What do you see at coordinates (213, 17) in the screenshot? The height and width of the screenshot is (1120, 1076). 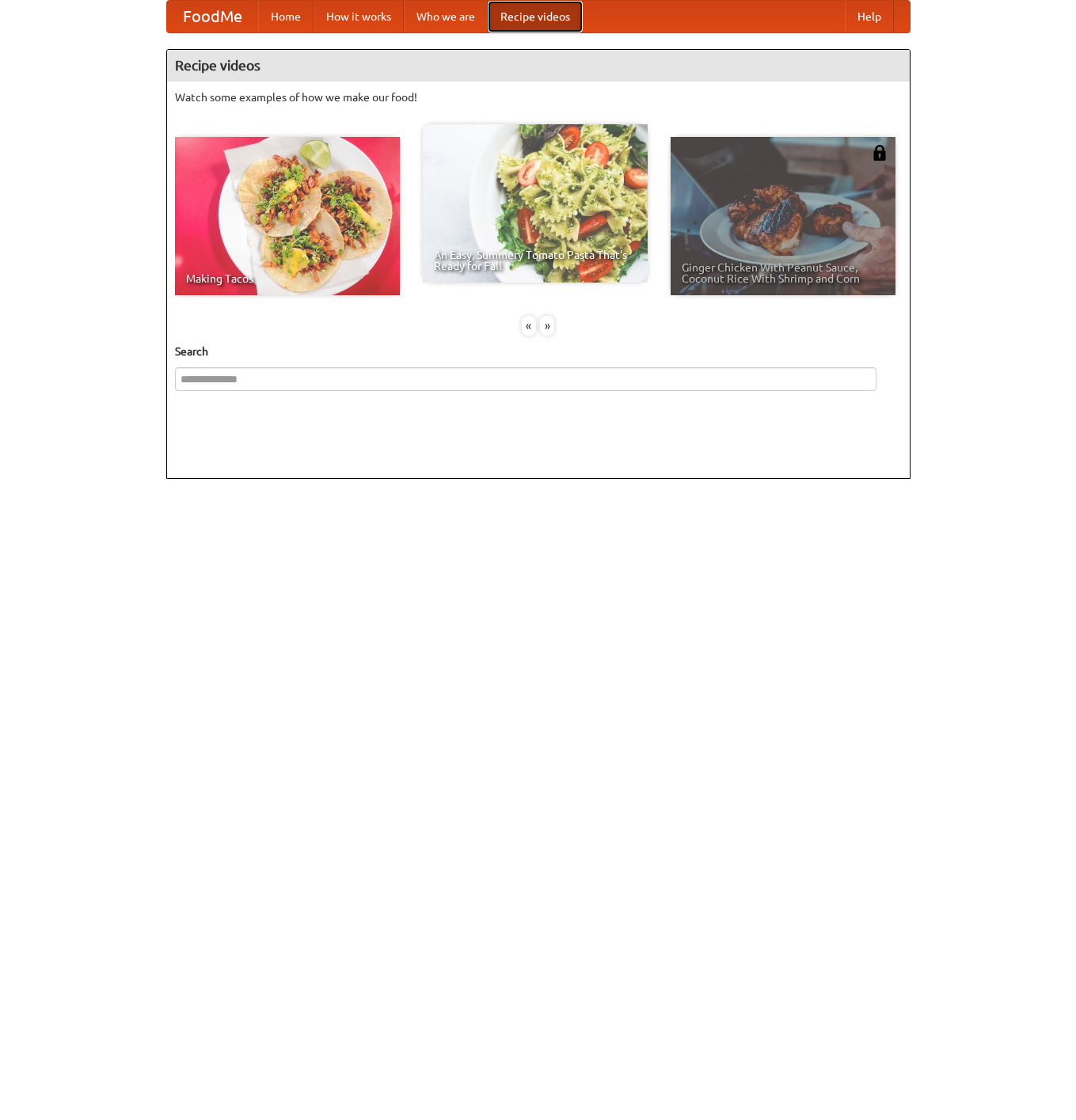 I see `a: FoodMe` at bounding box center [213, 17].